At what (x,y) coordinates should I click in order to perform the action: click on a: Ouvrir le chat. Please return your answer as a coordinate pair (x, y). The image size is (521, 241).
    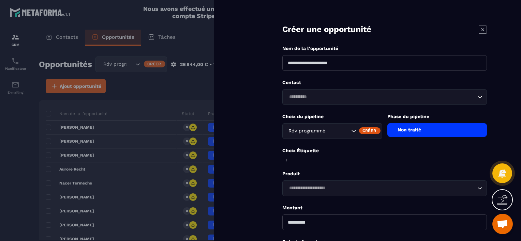
    Looking at the image, I should click on (502, 224).